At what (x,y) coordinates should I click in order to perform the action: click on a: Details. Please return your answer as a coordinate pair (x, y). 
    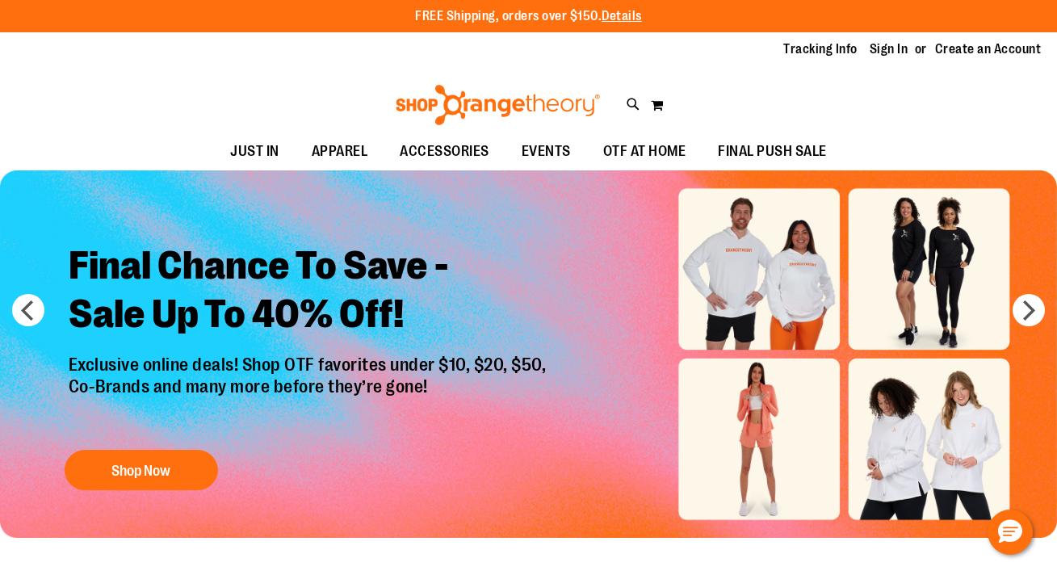
    Looking at the image, I should click on (622, 16).